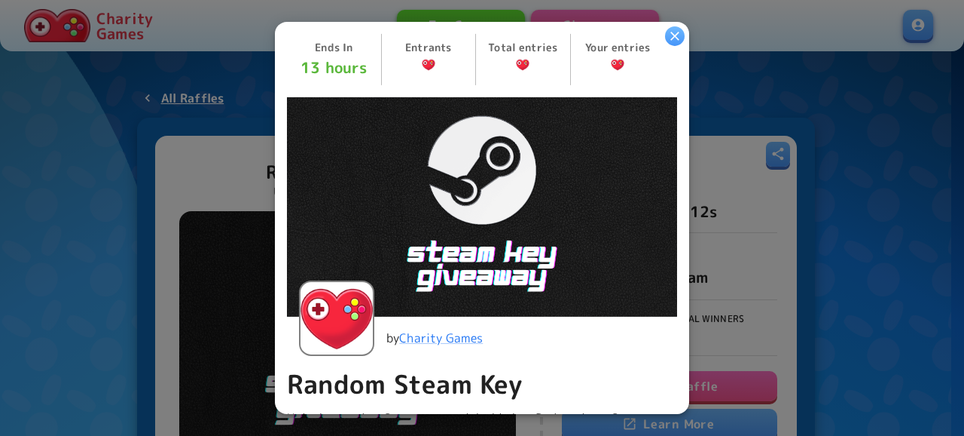  What do you see at coordinates (334, 47) in the screenshot?
I see `p: Ends In` at bounding box center [334, 47].